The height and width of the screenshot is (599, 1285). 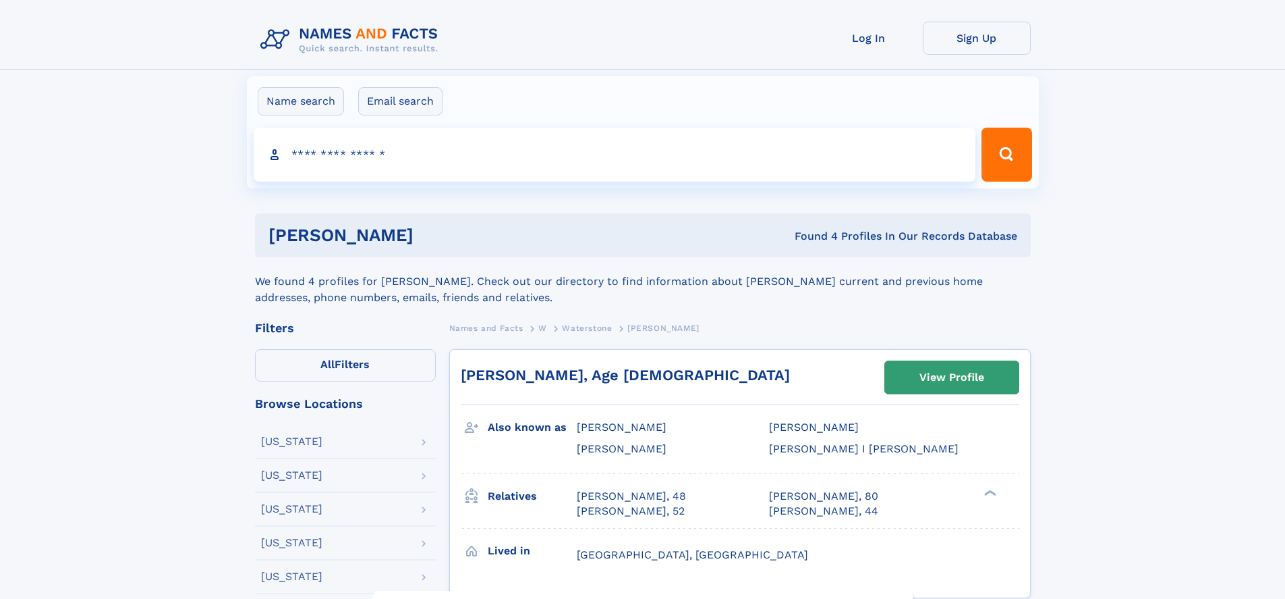 I want to click on a: Names and Facts, so click(x=487, y=327).